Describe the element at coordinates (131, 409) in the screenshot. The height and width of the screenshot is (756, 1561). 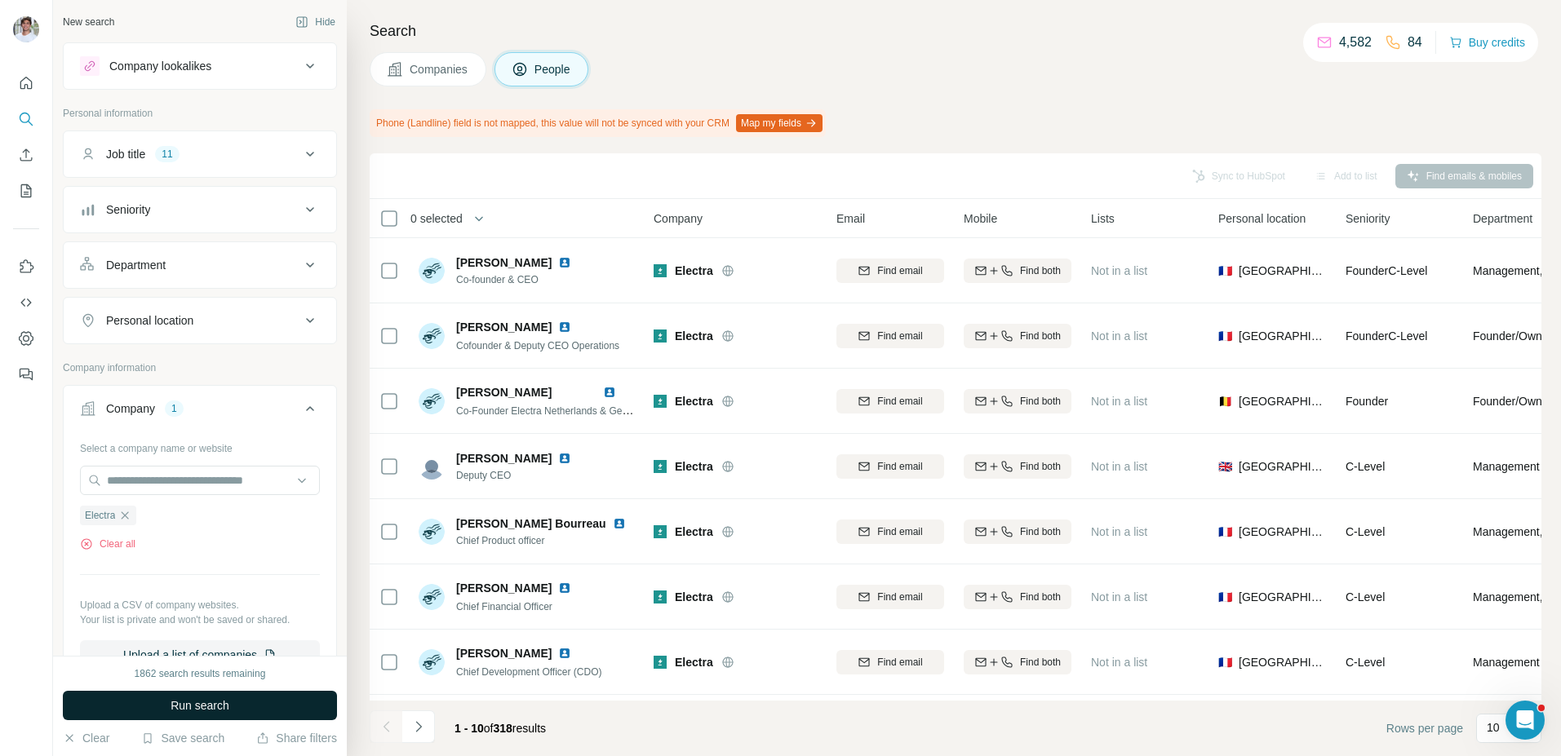
I see `div: Company` at that location.